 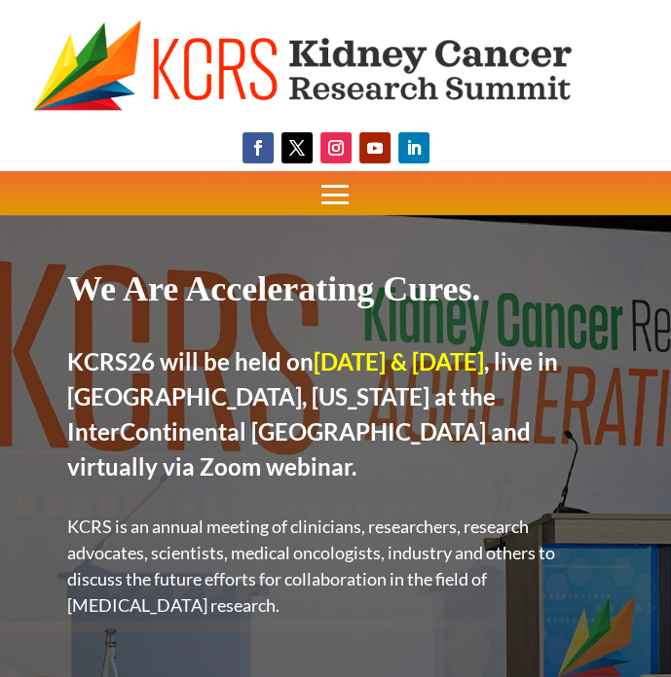 What do you see at coordinates (336, 148) in the screenshot?
I see `a: Follow on Instagram` at bounding box center [336, 148].